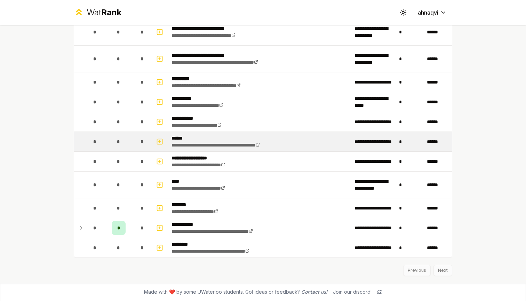  Describe the element at coordinates (428, 13) in the screenshot. I see `span: ahnaqvi` at that location.